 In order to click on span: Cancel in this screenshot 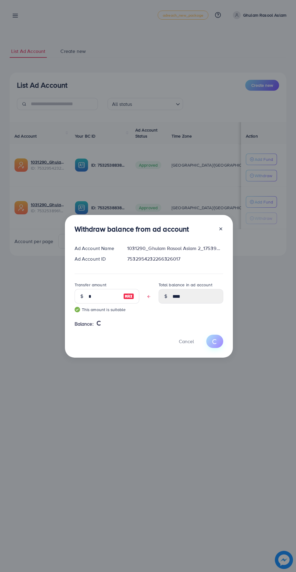, I will do `click(187, 342)`.